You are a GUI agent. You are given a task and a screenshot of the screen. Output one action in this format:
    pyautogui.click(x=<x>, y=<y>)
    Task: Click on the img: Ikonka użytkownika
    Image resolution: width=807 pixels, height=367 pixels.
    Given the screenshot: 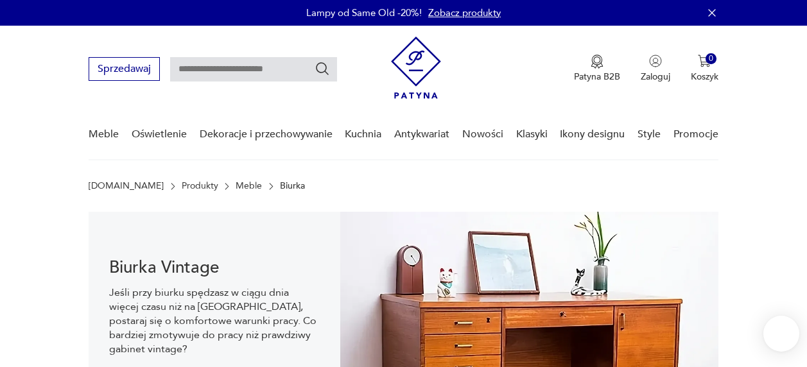 What is the action you would take?
    pyautogui.click(x=655, y=61)
    